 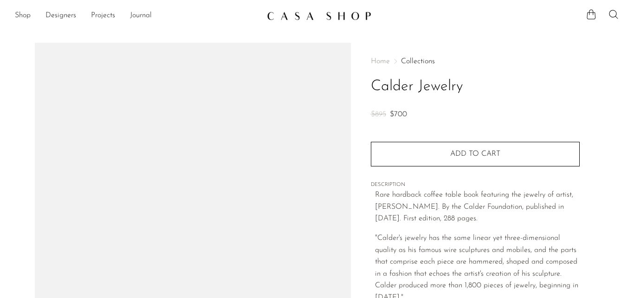 What do you see at coordinates (476, 86) in the screenshot?
I see `h1: Calder Jewelry` at bounding box center [476, 86].